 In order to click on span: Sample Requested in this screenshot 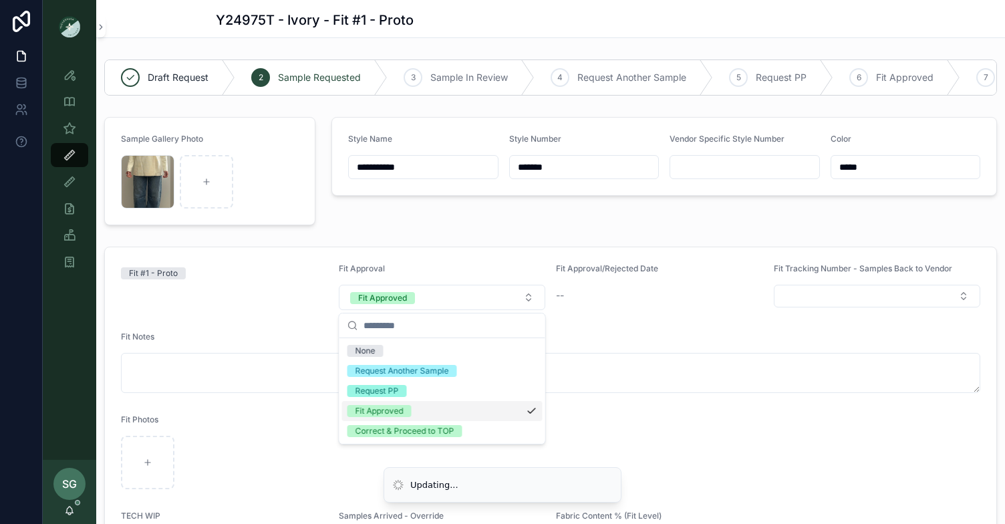, I will do `click(319, 78)`.